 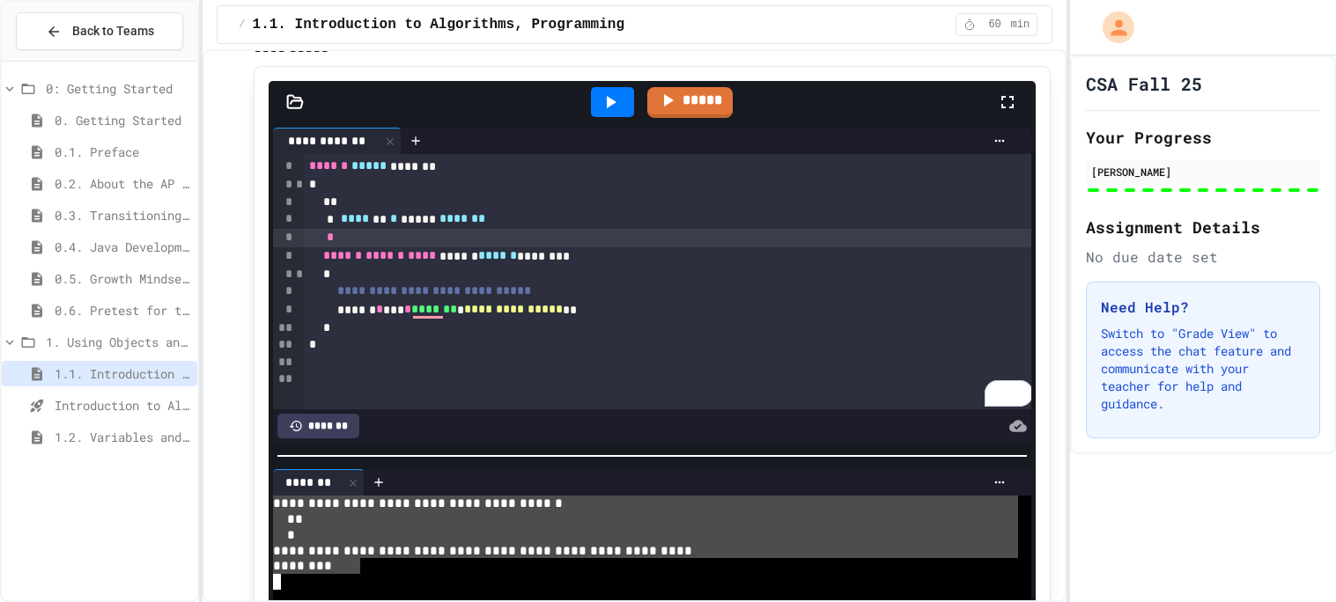 I want to click on div: No due date set, so click(x=1203, y=257).